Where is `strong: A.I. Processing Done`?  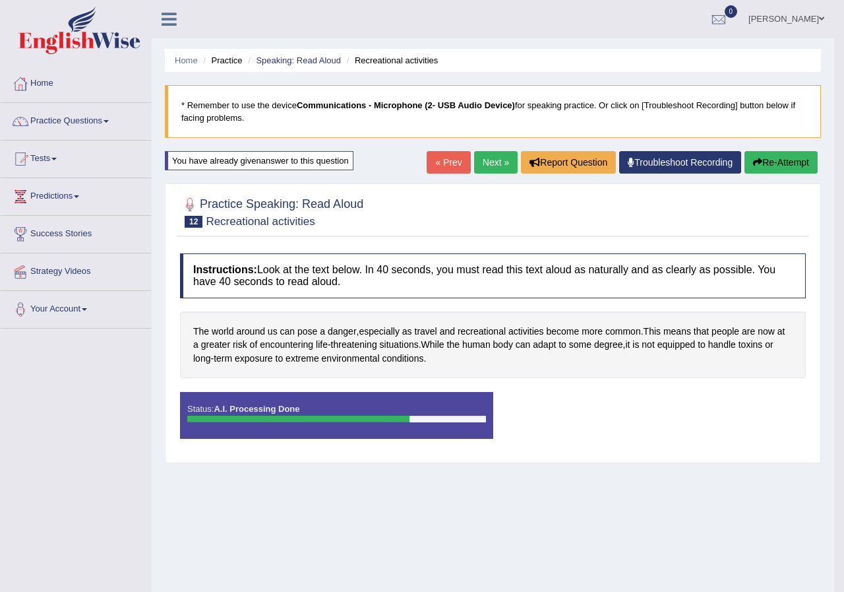
strong: A.I. Processing Done is located at coordinates (257, 408).